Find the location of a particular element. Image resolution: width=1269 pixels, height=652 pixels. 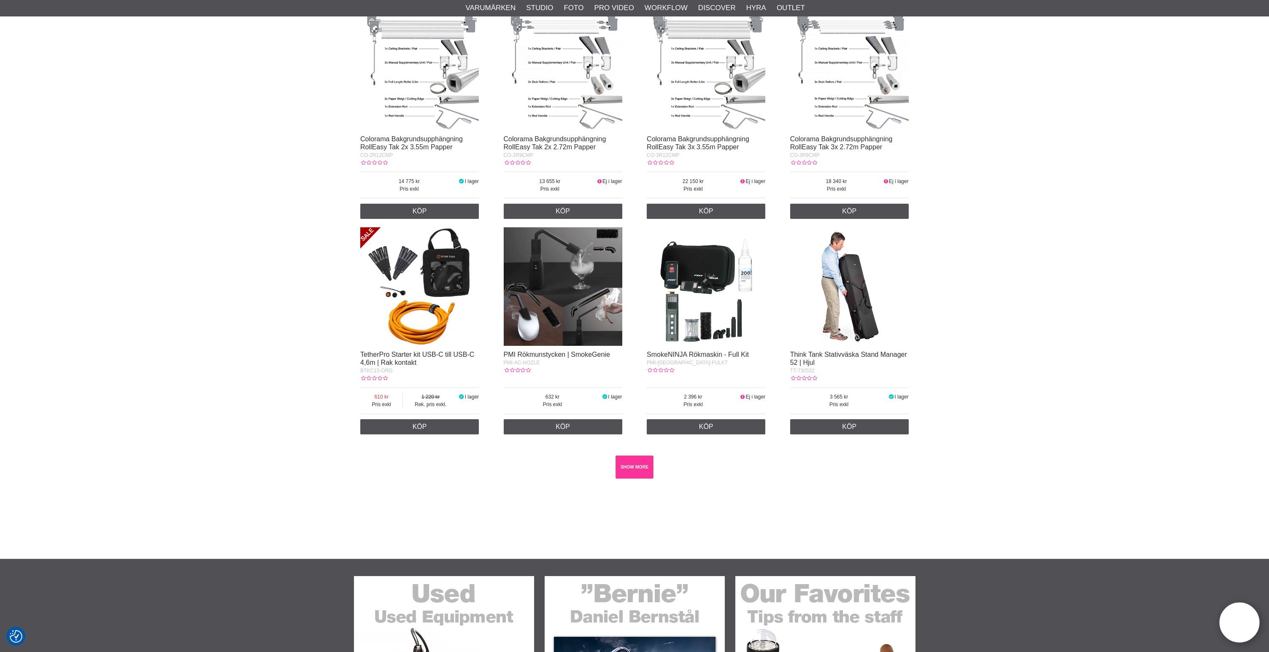

a: PMI Rökmunstycken | SmokeGenie is located at coordinates (557, 354).